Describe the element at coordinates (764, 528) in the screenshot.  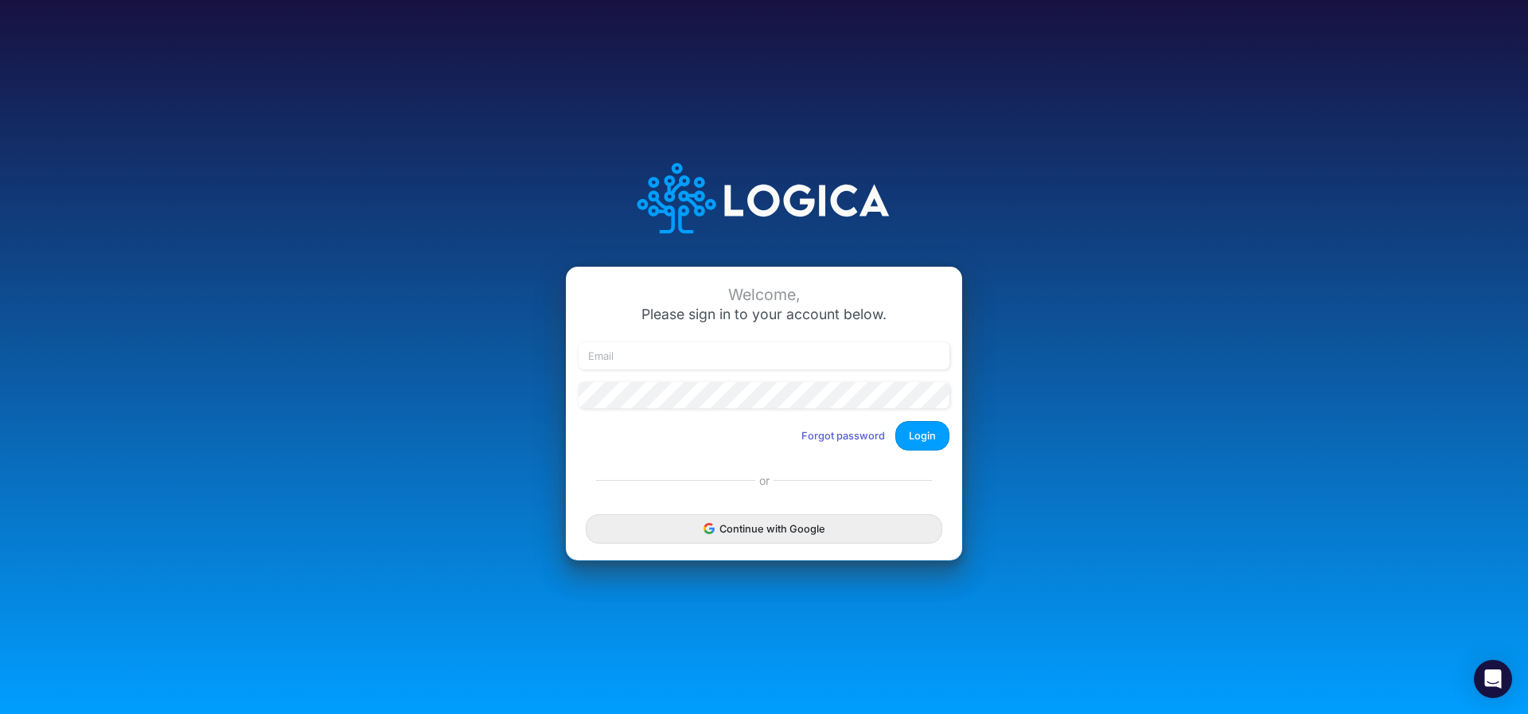
I see `button: Continue with Google` at that location.